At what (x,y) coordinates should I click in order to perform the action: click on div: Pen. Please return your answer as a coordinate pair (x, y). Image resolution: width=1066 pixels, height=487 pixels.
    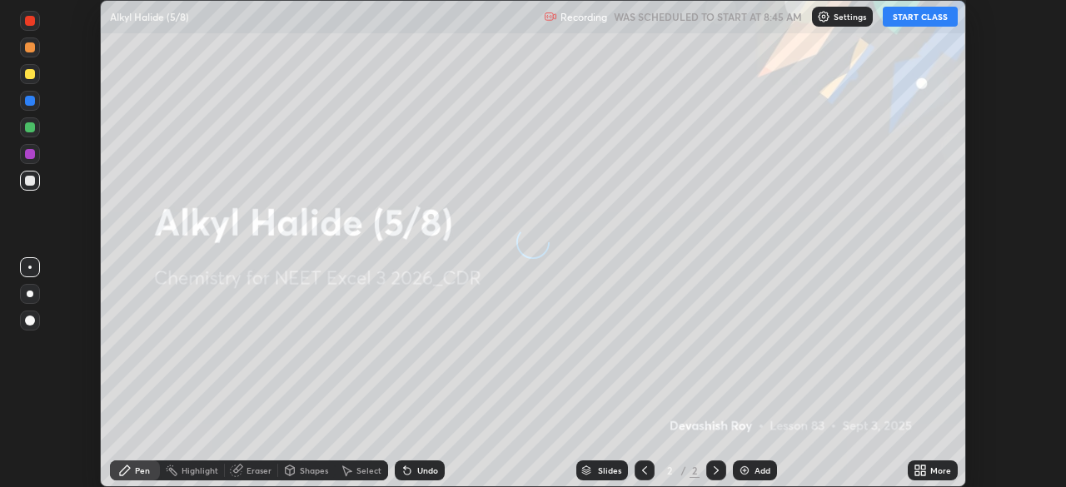
    Looking at the image, I should click on (142, 471).